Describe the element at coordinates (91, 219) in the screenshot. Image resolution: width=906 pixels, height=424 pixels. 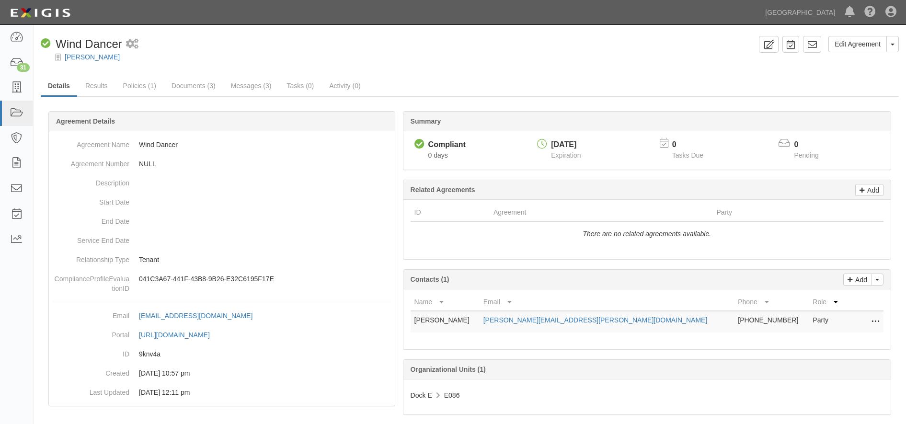
I see `dt: End Date` at that location.